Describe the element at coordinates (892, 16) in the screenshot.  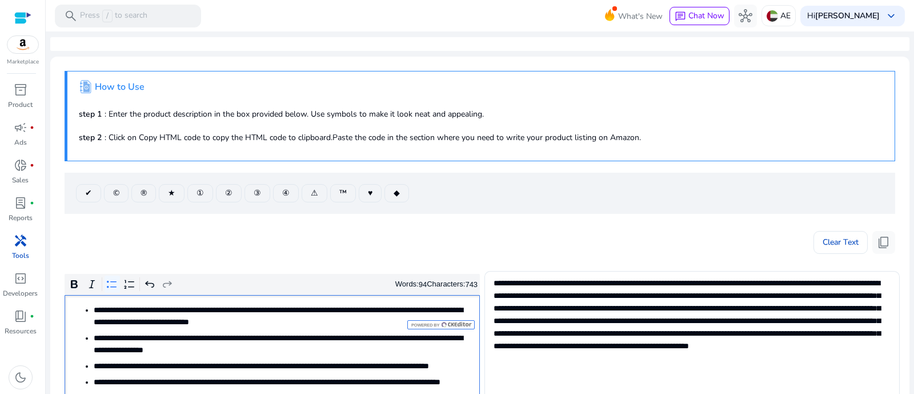
I see `span: keyboard_arrow_down` at that location.